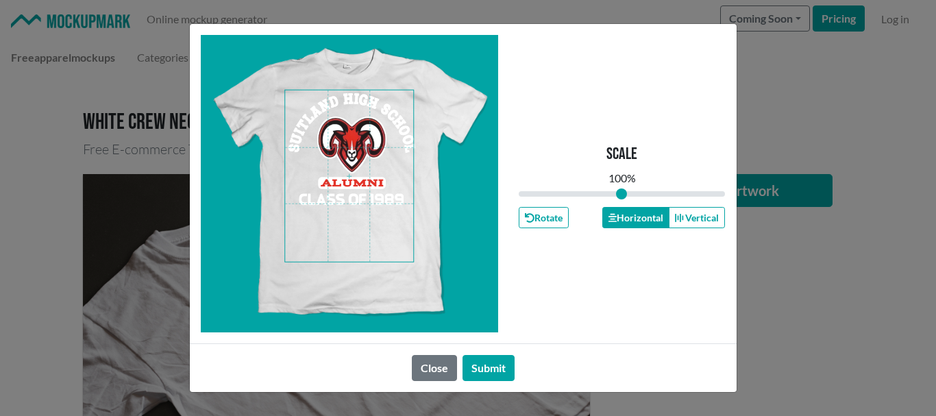  What do you see at coordinates (622, 178) in the screenshot?
I see `div: 100 %` at bounding box center [622, 178].